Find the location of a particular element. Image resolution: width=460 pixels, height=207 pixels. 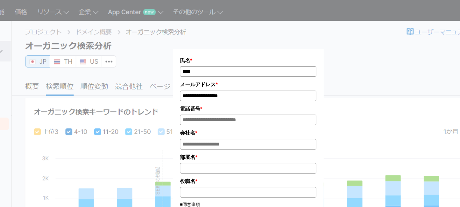

label: 電話番号 is located at coordinates (248, 109).